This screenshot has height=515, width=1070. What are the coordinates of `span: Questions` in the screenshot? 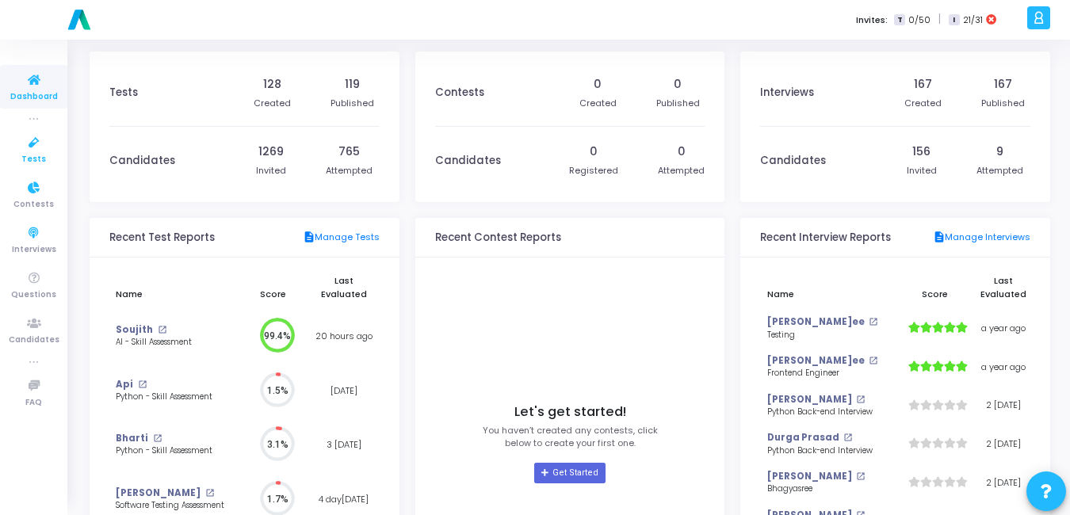 It's located at (33, 295).